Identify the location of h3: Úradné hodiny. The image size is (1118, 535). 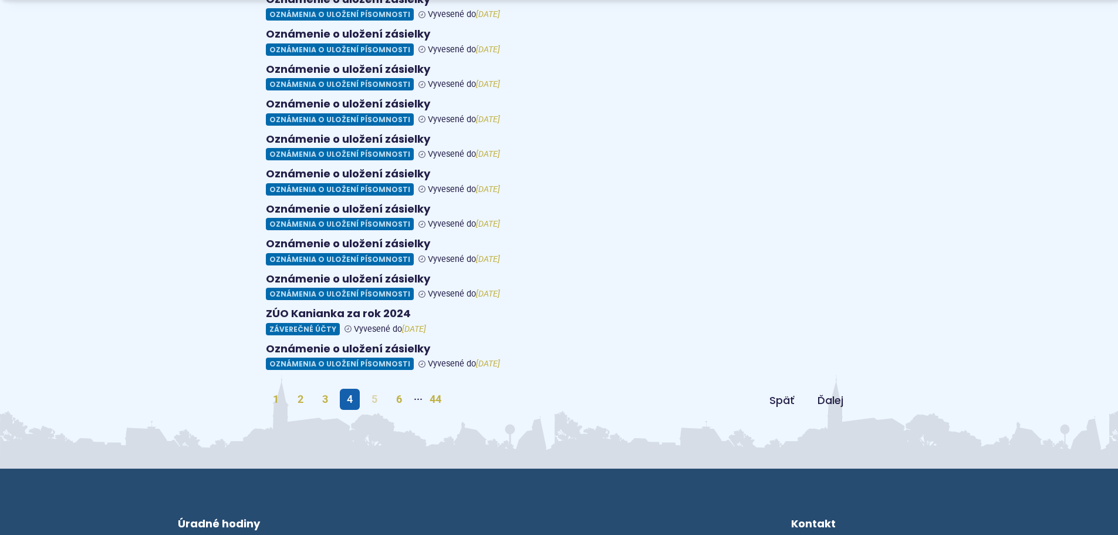
(288, 525).